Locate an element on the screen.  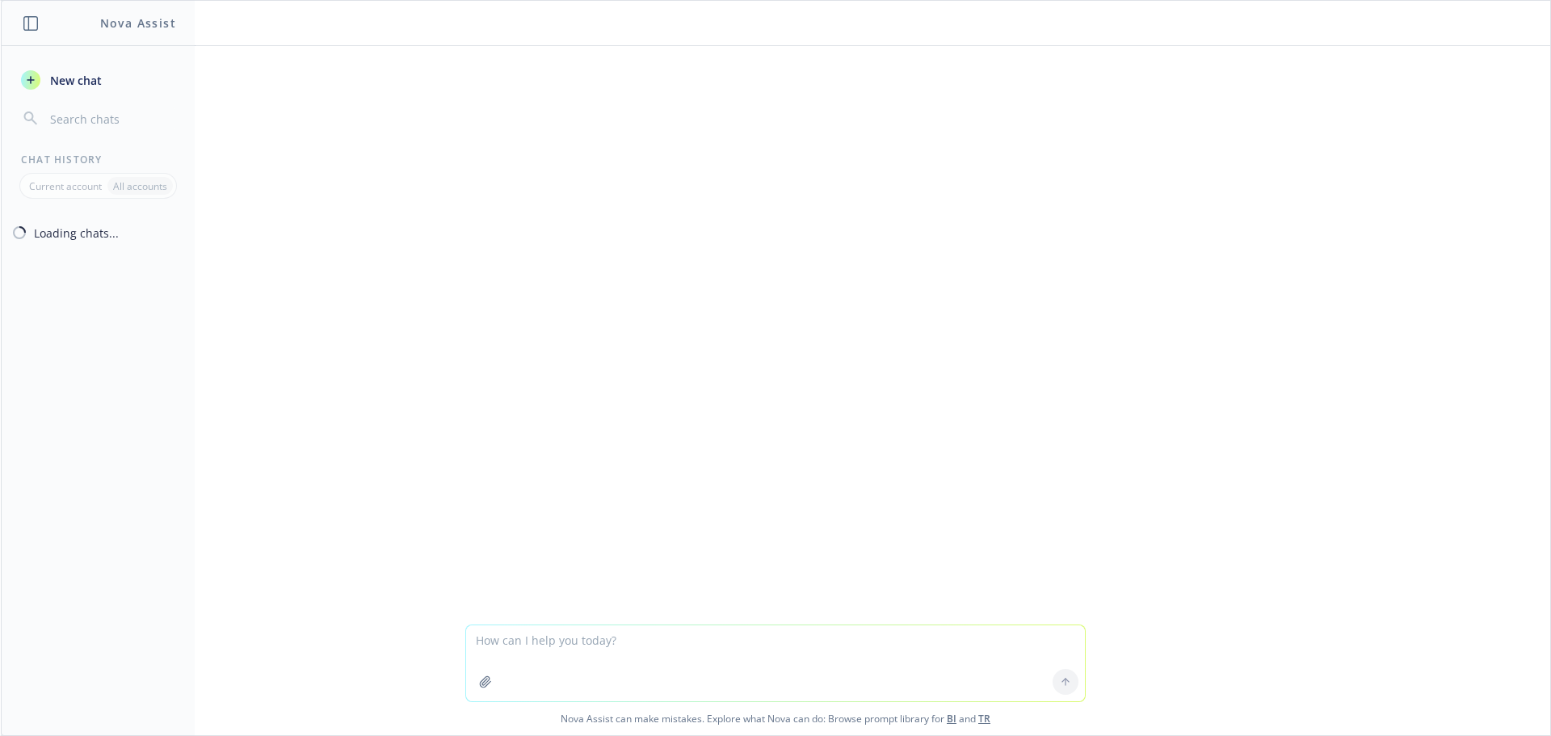
button: Loading chats... is located at coordinates (98, 233).